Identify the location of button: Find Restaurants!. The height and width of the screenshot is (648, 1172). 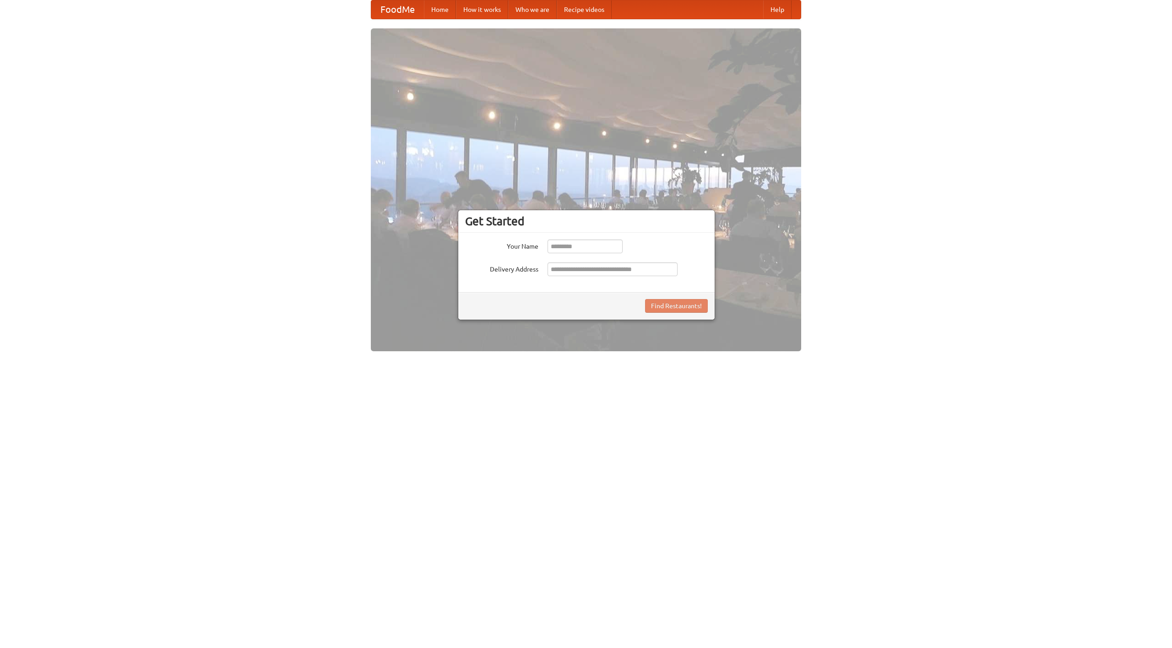
(676, 306).